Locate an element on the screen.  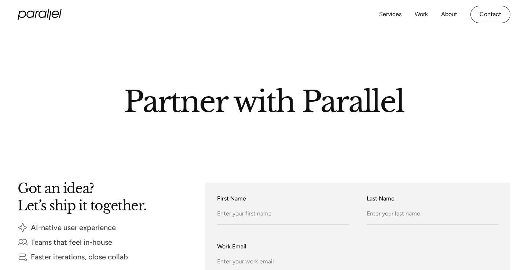
div: Faster iterations, close collab is located at coordinates (79, 257).